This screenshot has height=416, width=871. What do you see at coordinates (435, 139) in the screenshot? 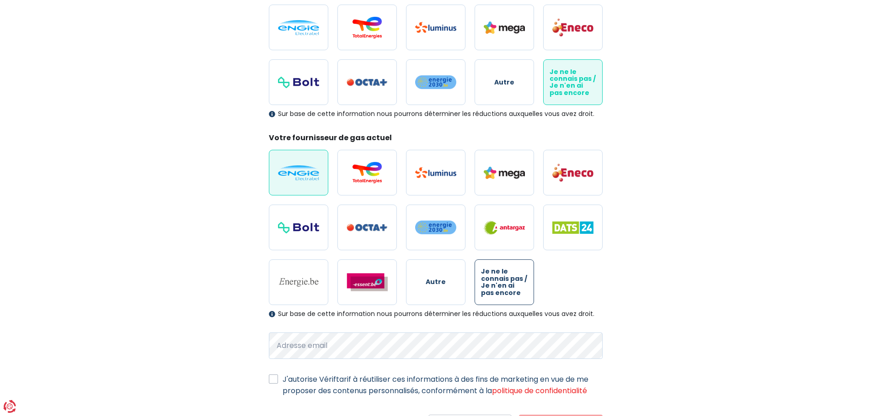
I see `legend: Votre fournisseur de gas actuel` at bounding box center [435, 139].